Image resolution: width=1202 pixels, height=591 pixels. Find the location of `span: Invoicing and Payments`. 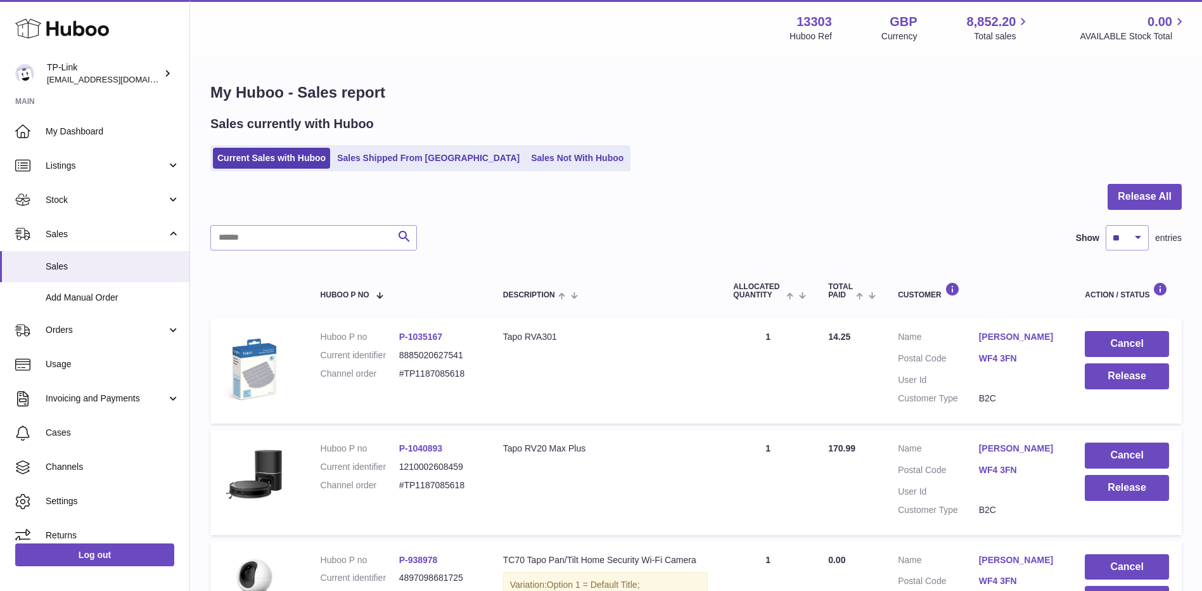

span: Invoicing and Payments is located at coordinates (106, 398).